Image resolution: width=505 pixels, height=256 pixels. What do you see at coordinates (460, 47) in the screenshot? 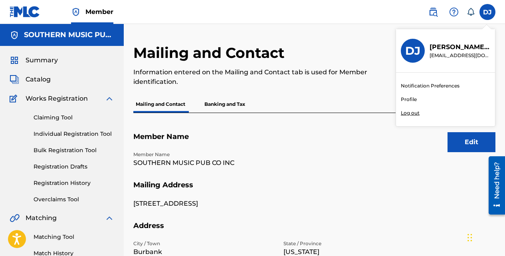
I see `p: David Jacome` at bounding box center [460, 47].